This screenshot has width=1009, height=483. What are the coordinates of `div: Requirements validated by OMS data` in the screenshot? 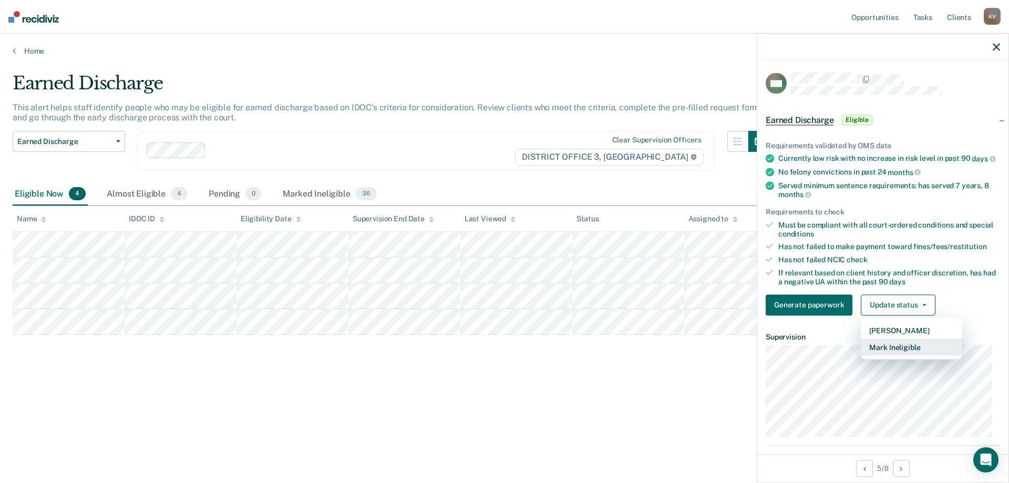 It's located at (883, 145).